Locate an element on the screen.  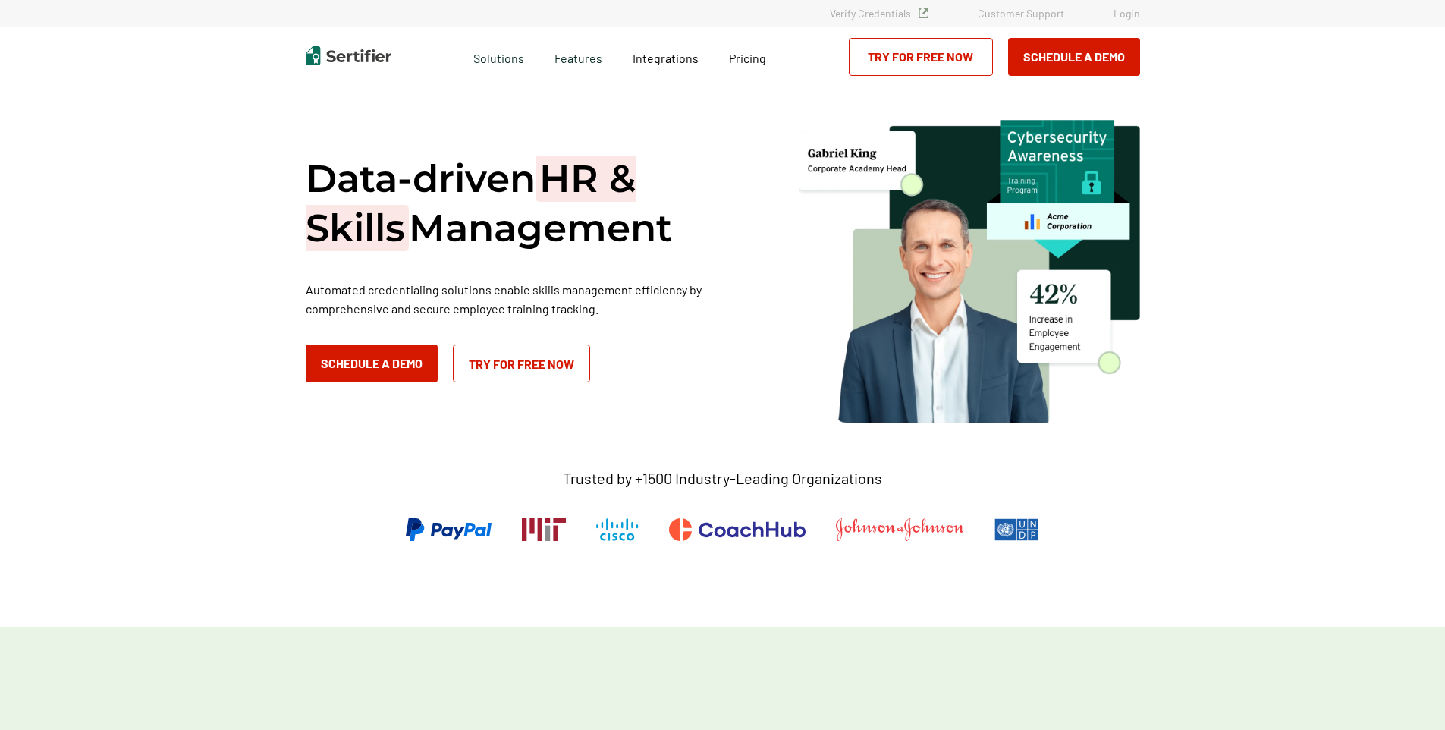
a: Pricing is located at coordinates (747, 56).